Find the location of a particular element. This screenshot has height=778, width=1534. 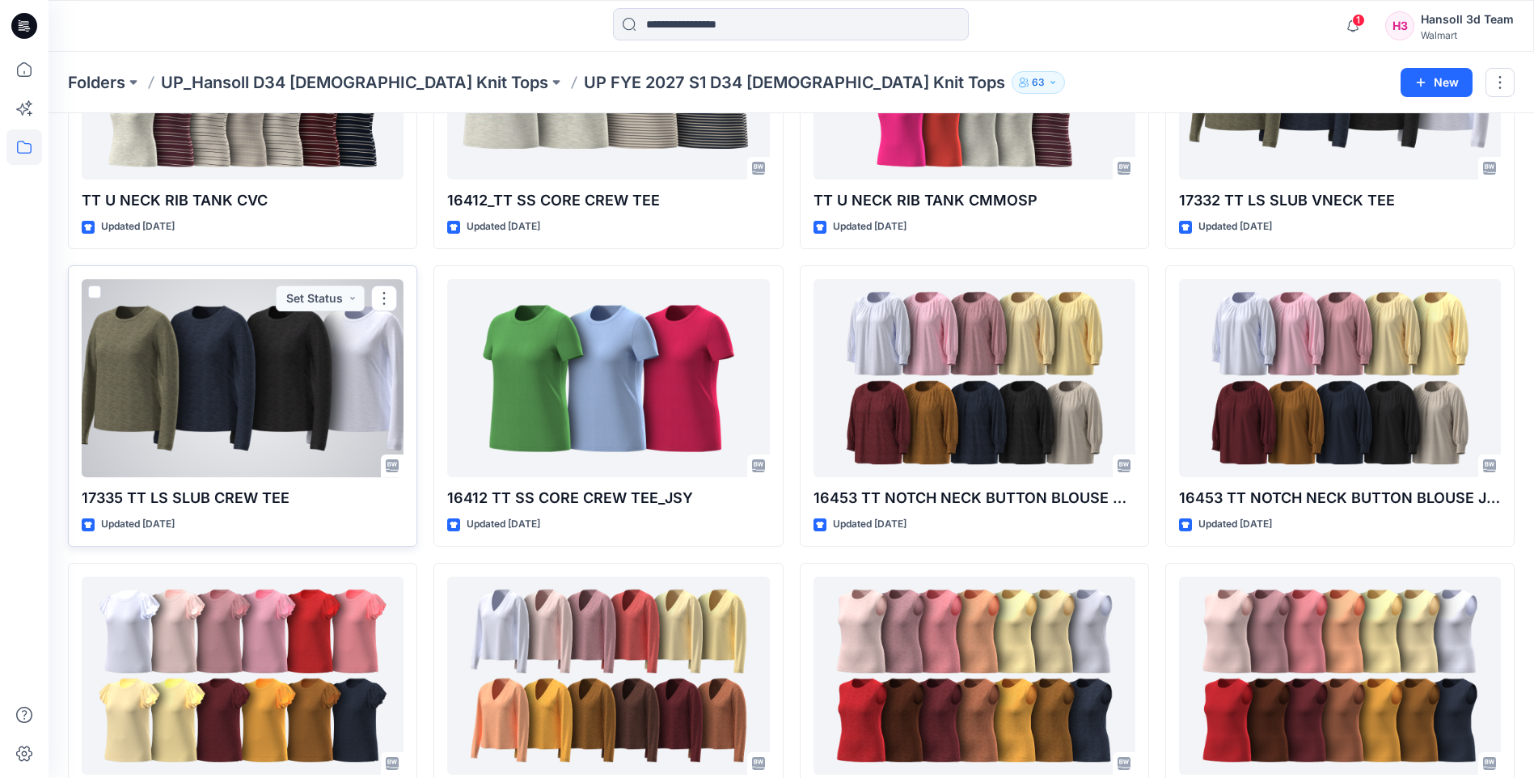

div: Walmart is located at coordinates (1466, 35).